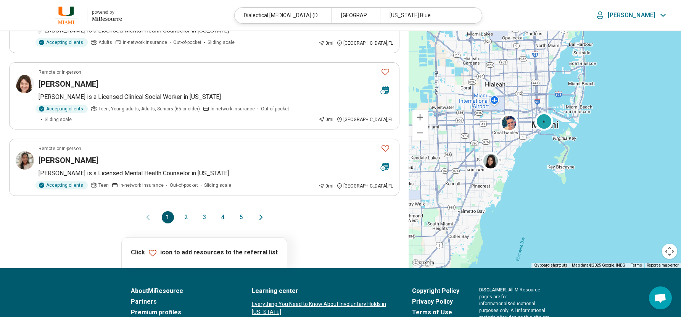 This screenshot has width=681, height=317. Describe the element at coordinates (436, 291) in the screenshot. I see `a: Copyright Policy` at that location.